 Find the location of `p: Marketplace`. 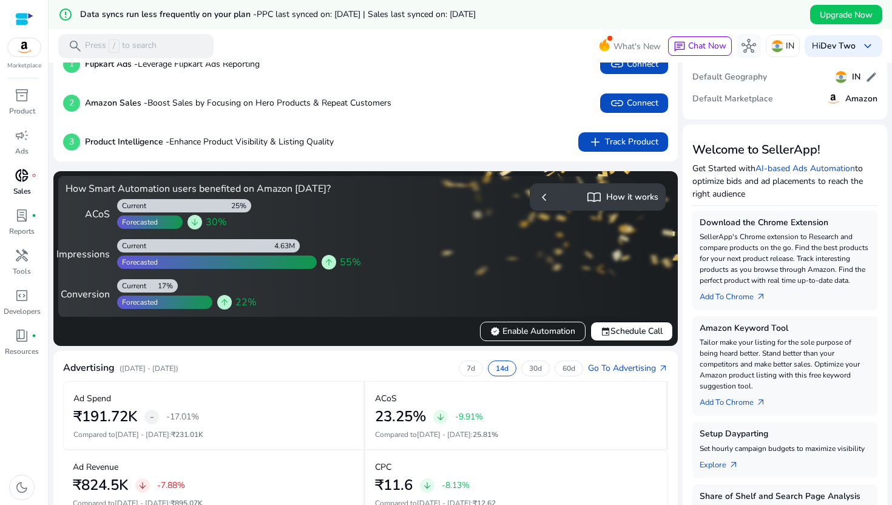

p: Marketplace is located at coordinates (24, 66).